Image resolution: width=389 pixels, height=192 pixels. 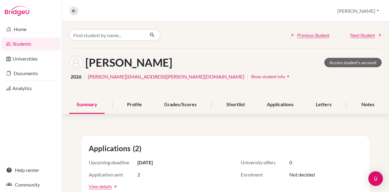 I want to click on a: Next Student, so click(x=366, y=35).